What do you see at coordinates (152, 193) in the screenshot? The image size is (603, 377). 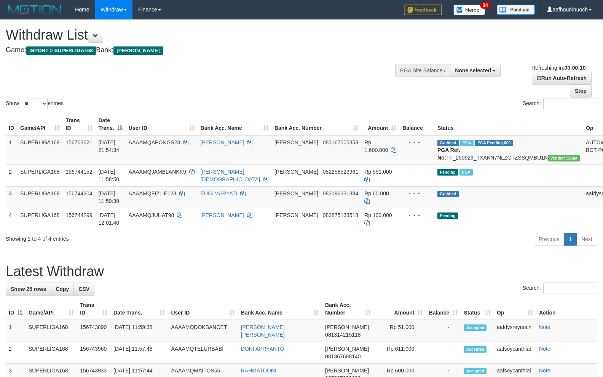 I see `span: AAAAMQFIZLIE123` at bounding box center [152, 193].